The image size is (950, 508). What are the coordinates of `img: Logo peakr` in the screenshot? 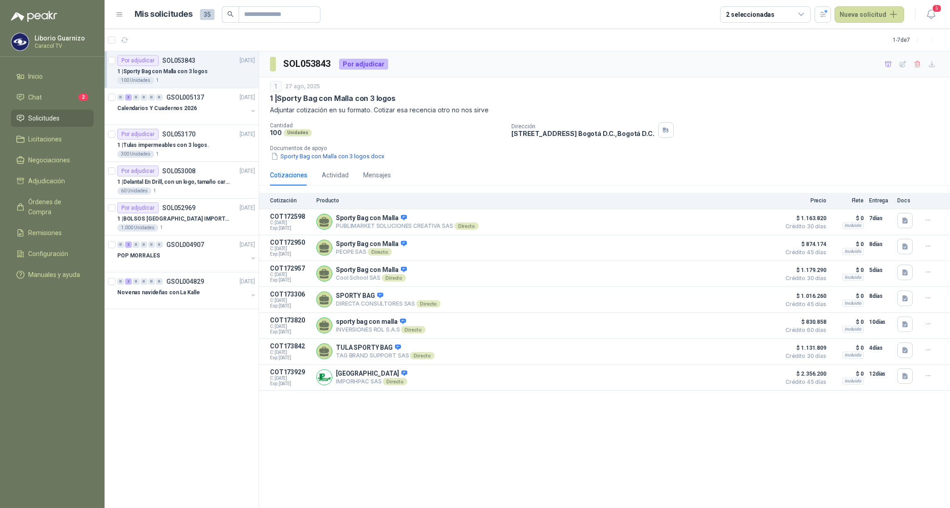 It's located at (34, 16).